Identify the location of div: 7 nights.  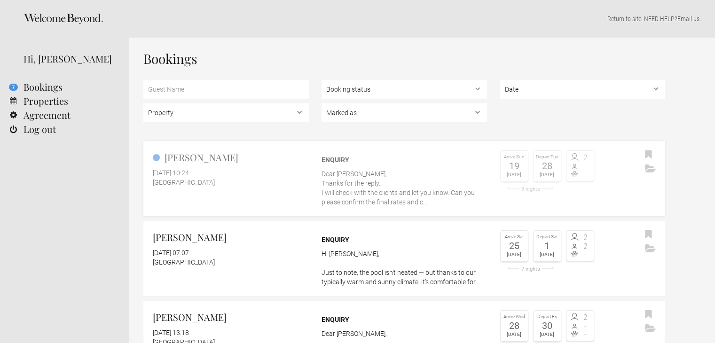
(531, 269).